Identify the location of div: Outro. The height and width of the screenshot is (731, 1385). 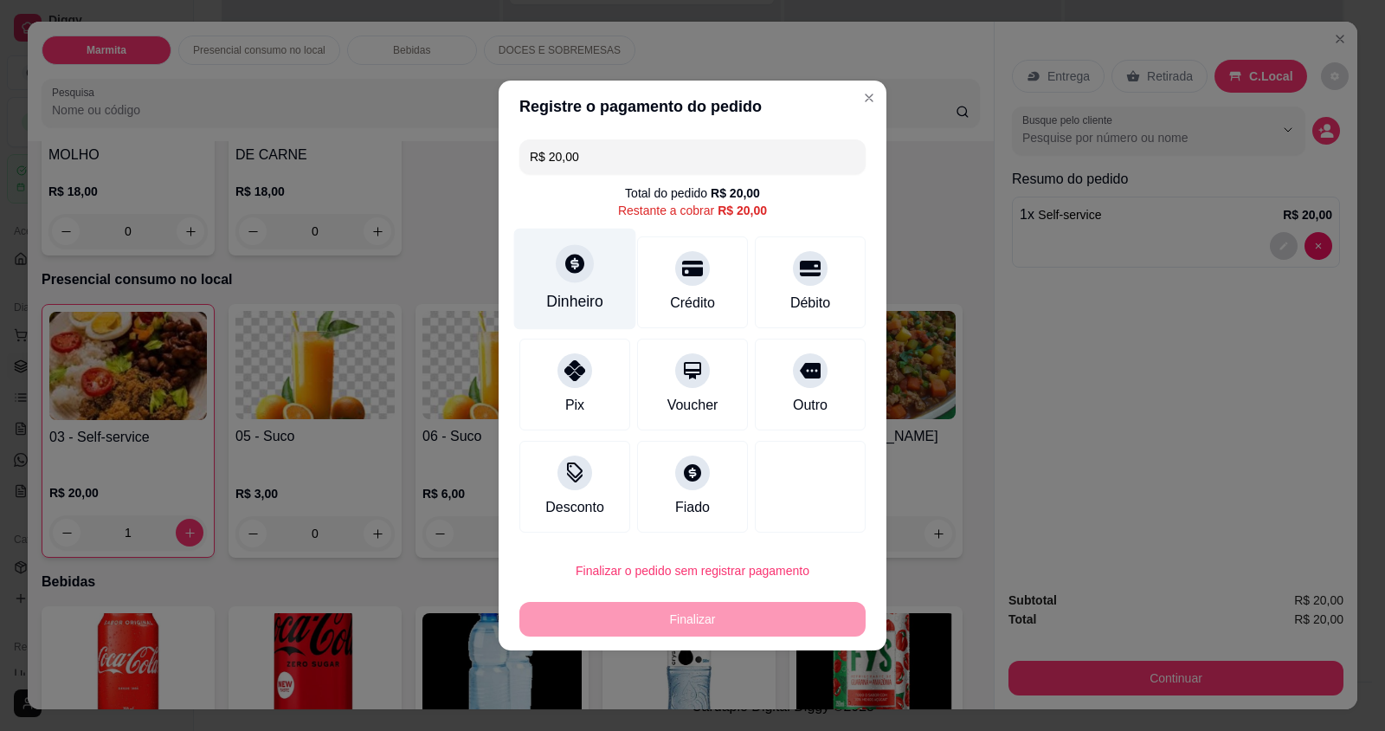
(810, 405).